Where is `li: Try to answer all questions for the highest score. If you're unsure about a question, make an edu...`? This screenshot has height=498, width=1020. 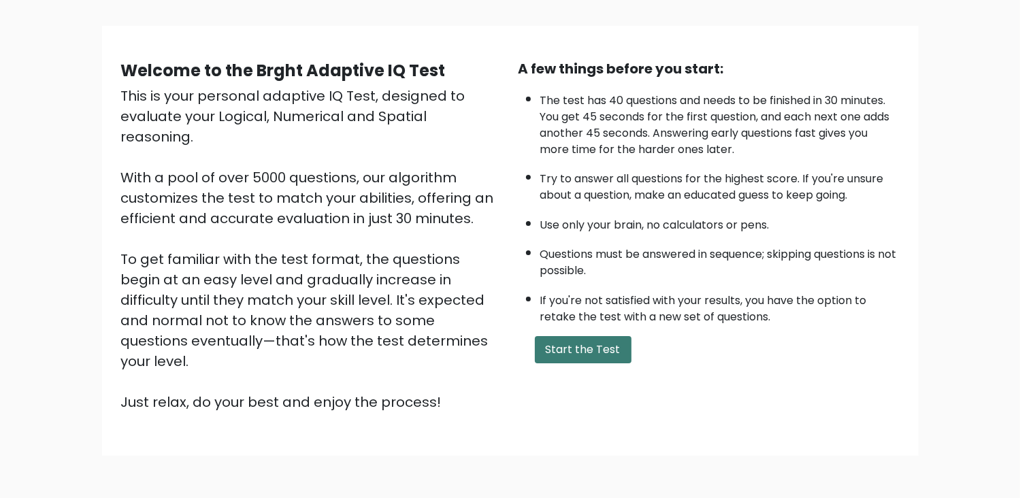
li: Try to answer all questions for the highest score. If you're unsure about a question, make an edu... is located at coordinates (720, 184).